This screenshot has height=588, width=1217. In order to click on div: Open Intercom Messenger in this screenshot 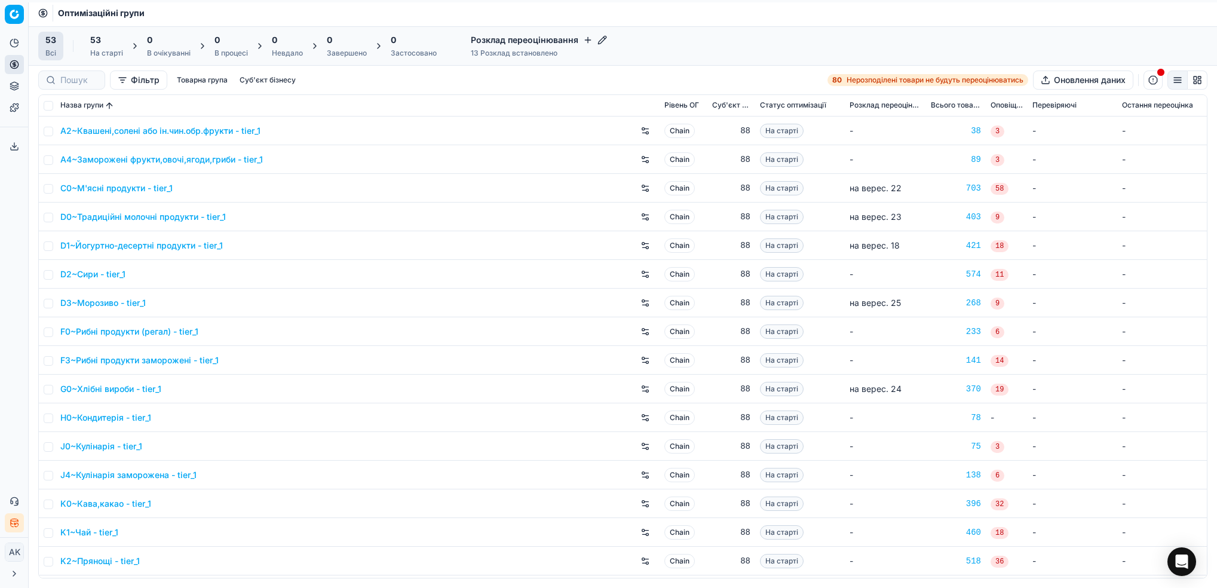, I will do `click(1182, 562)`.